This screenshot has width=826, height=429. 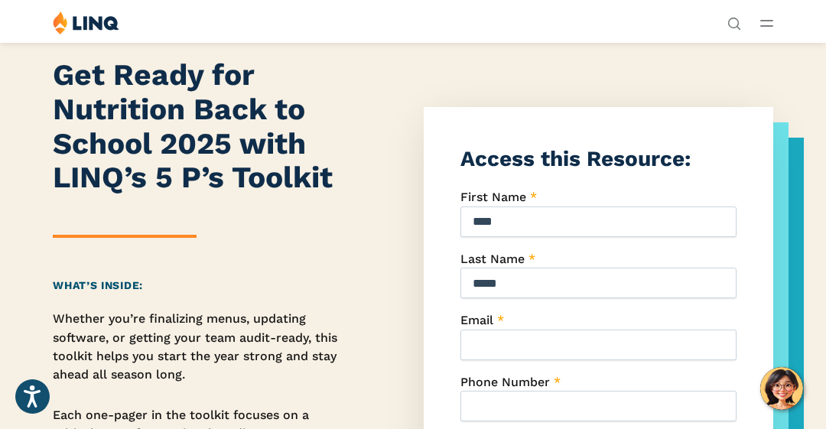 What do you see at coordinates (196, 285) in the screenshot?
I see `h2: What’s Inside:` at bounding box center [196, 285].